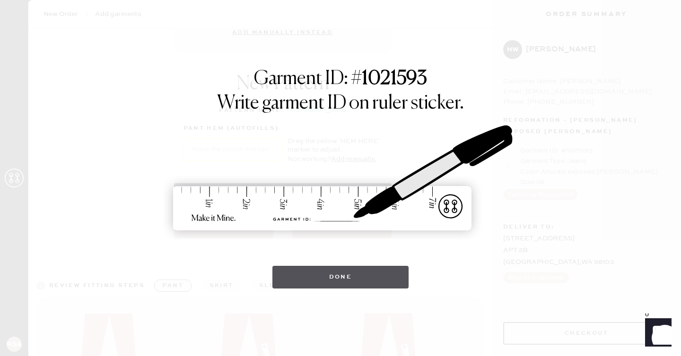 This screenshot has width=681, height=356. I want to click on h1: Garment ID: #, so click(340, 80).